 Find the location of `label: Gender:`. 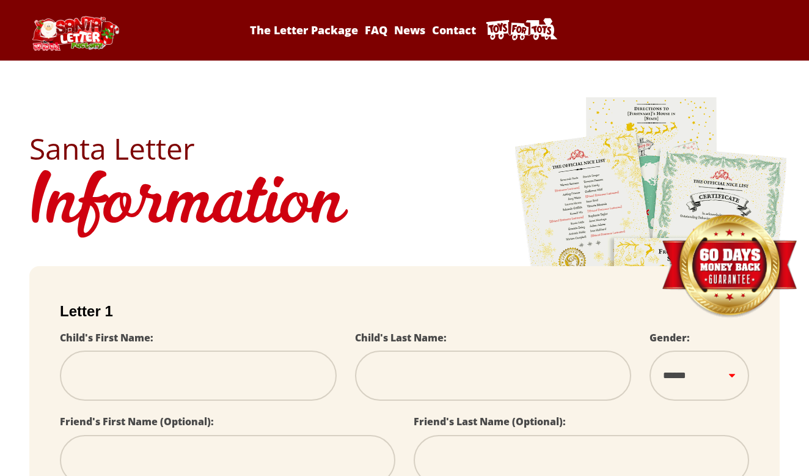

label: Gender: is located at coordinates (670, 337).